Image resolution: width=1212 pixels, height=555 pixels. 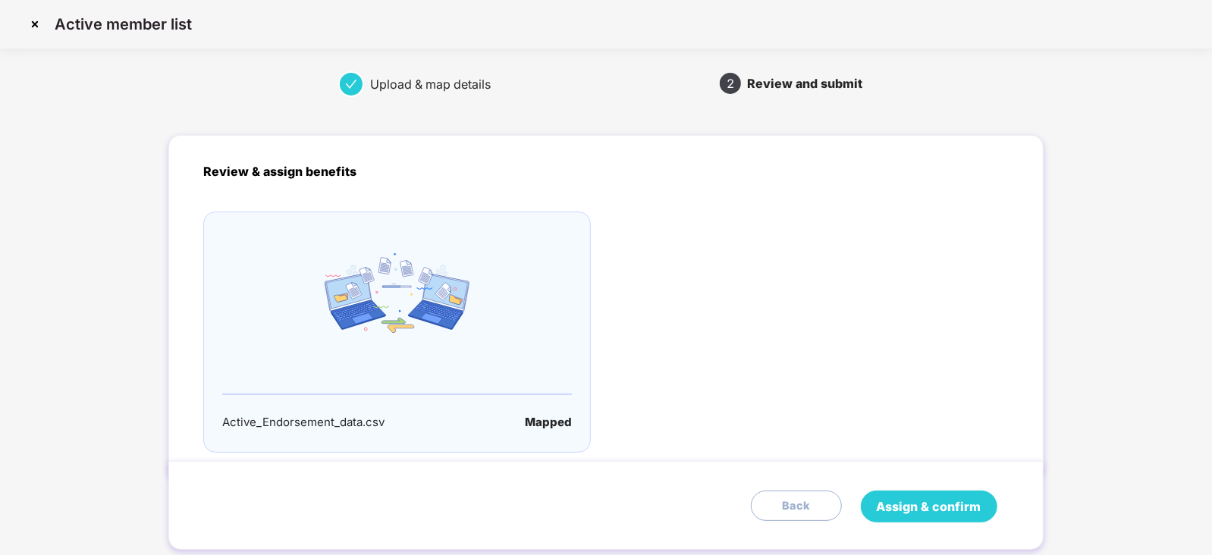 What do you see at coordinates (548, 422) in the screenshot?
I see `div: Mapped` at bounding box center [548, 422].